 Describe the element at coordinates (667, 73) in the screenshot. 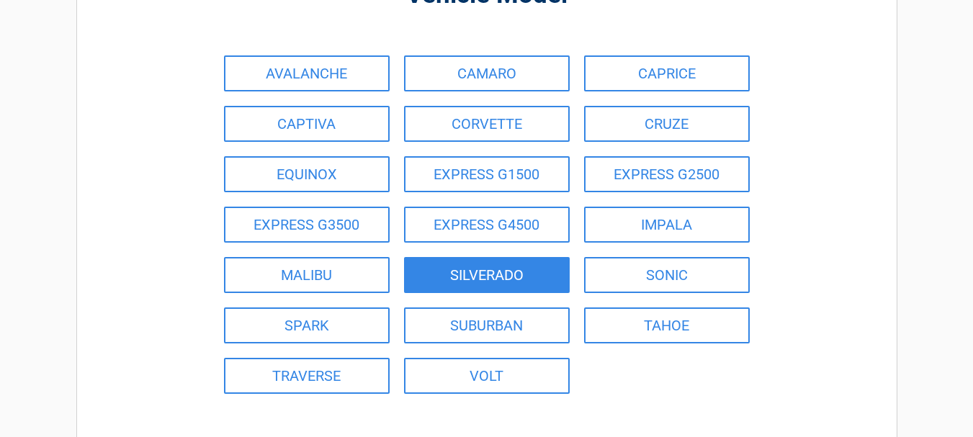

I see `a: CAPRICE` at that location.